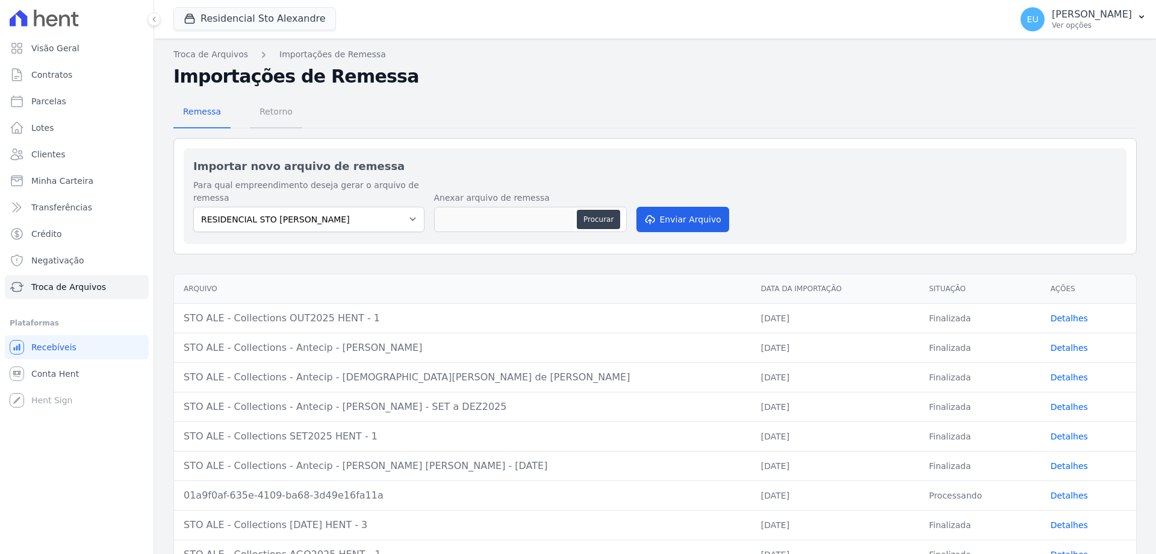 Image resolution: width=1156 pixels, height=554 pixels. Describe the element at coordinates (76, 373) in the screenshot. I see `a: Conta Hent` at that location.